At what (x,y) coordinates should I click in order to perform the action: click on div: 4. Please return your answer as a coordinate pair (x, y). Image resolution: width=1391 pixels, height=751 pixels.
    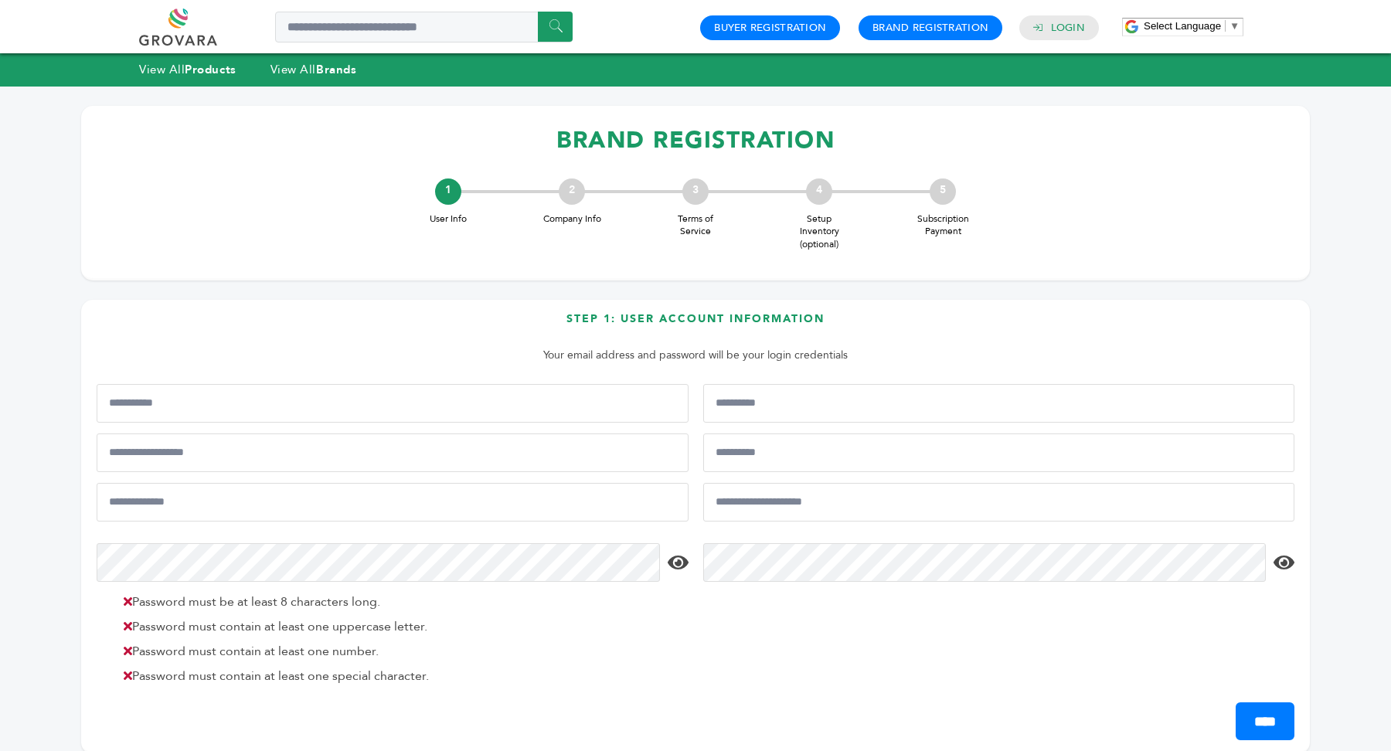
    Looking at the image, I should click on (819, 192).